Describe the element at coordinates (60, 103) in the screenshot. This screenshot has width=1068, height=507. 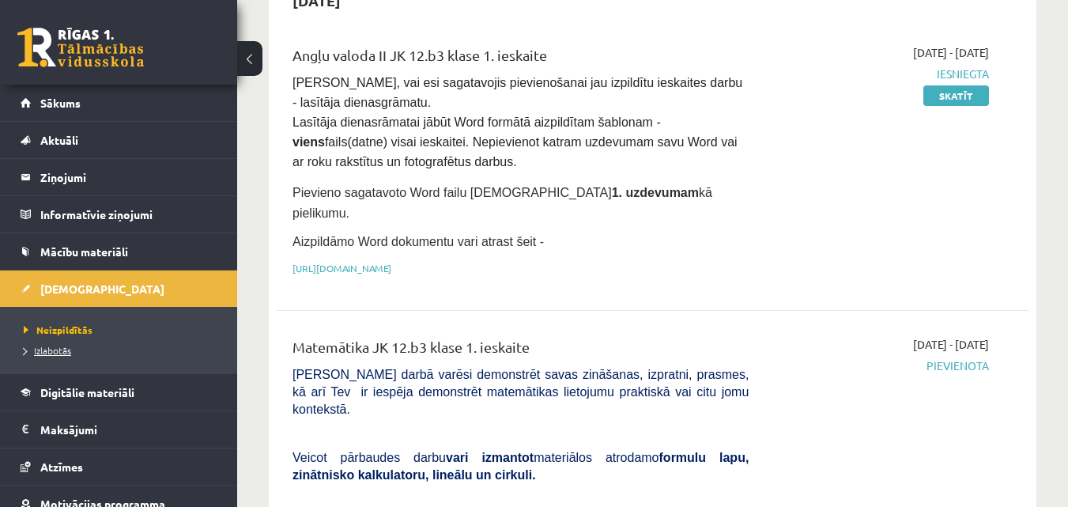
I see `span: Sākums` at that location.